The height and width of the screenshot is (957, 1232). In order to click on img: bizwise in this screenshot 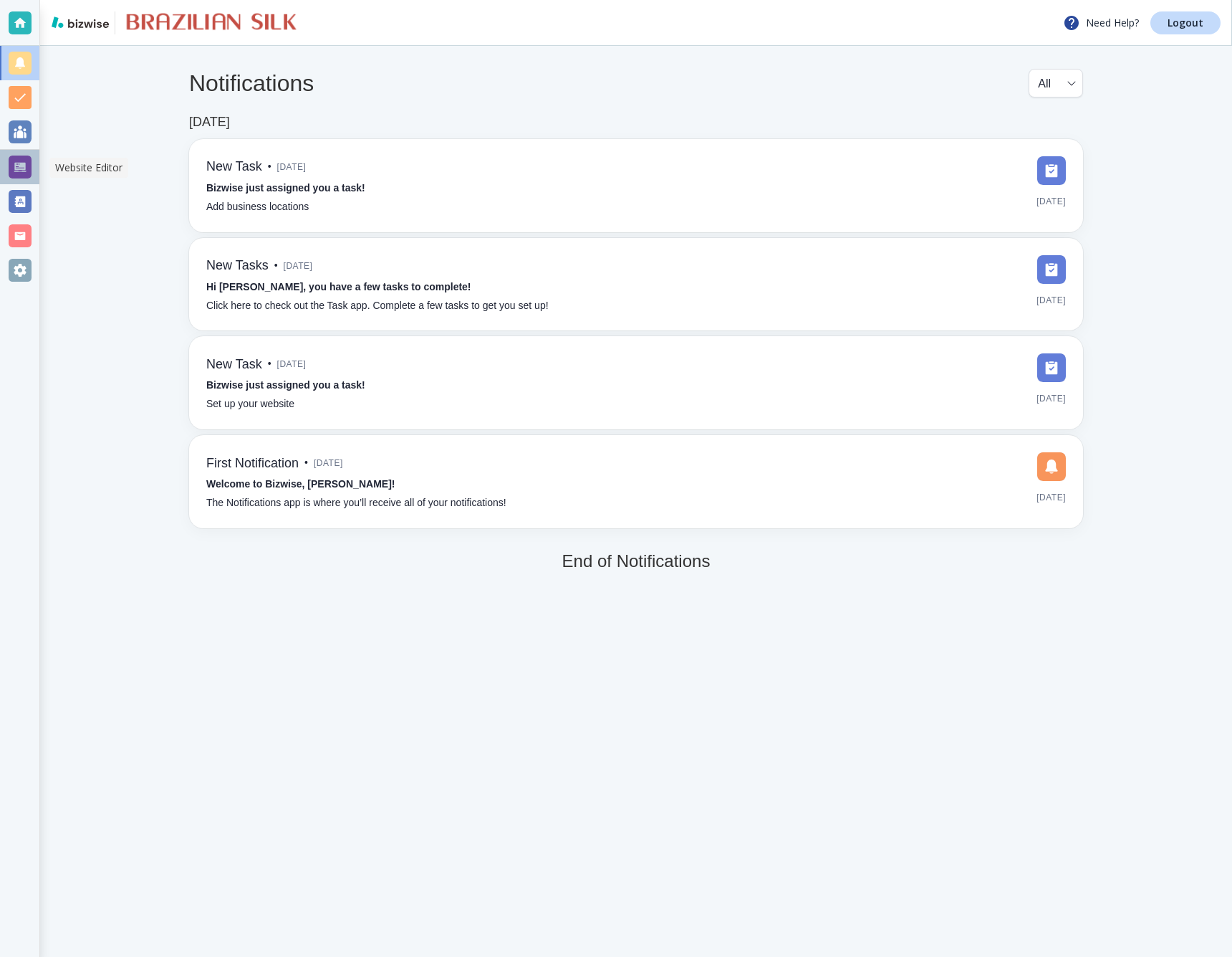, I will do `click(80, 22)`.